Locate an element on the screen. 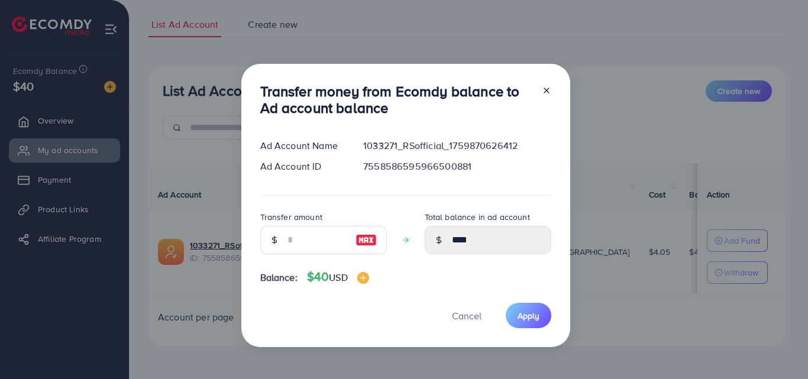 This screenshot has height=379, width=808. button: Apply is located at coordinates (528, 315).